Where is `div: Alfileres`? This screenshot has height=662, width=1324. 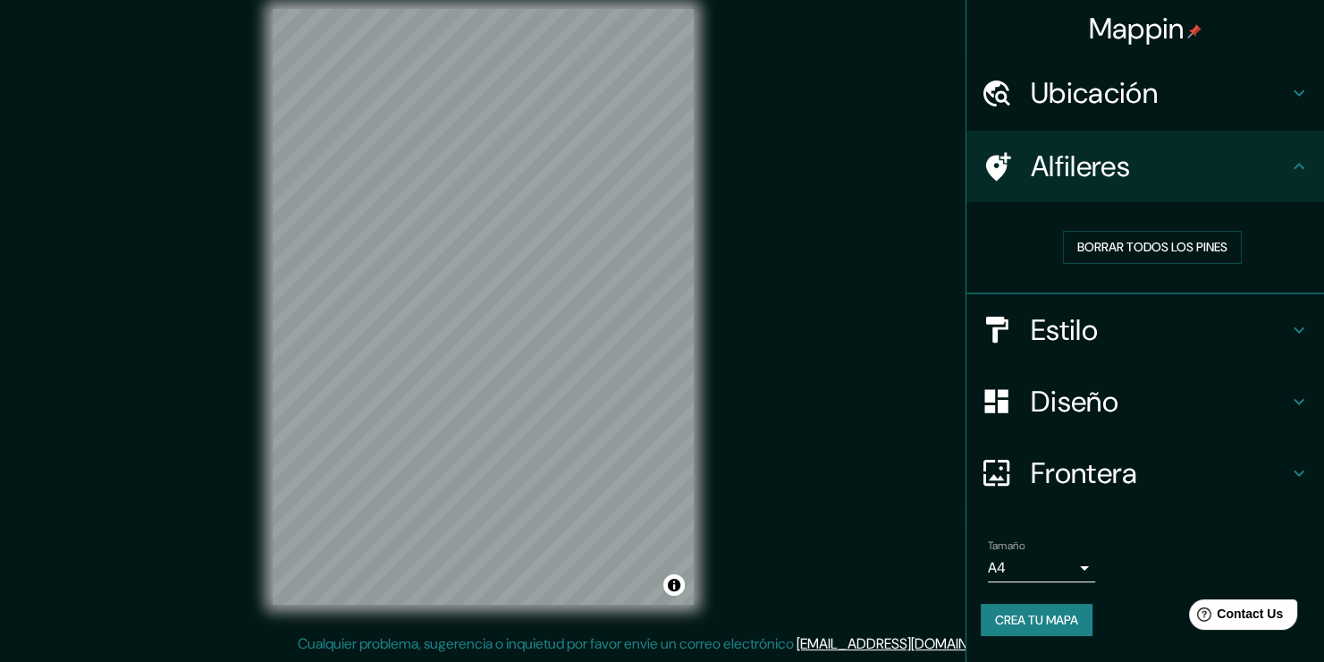 div: Alfileres is located at coordinates (1146, 166).